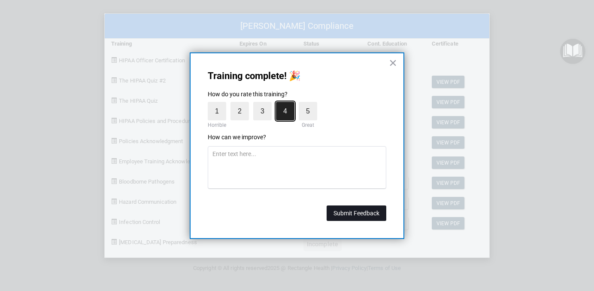  Describe the element at coordinates (297, 137) in the screenshot. I see `p: How can we improve?` at that location.